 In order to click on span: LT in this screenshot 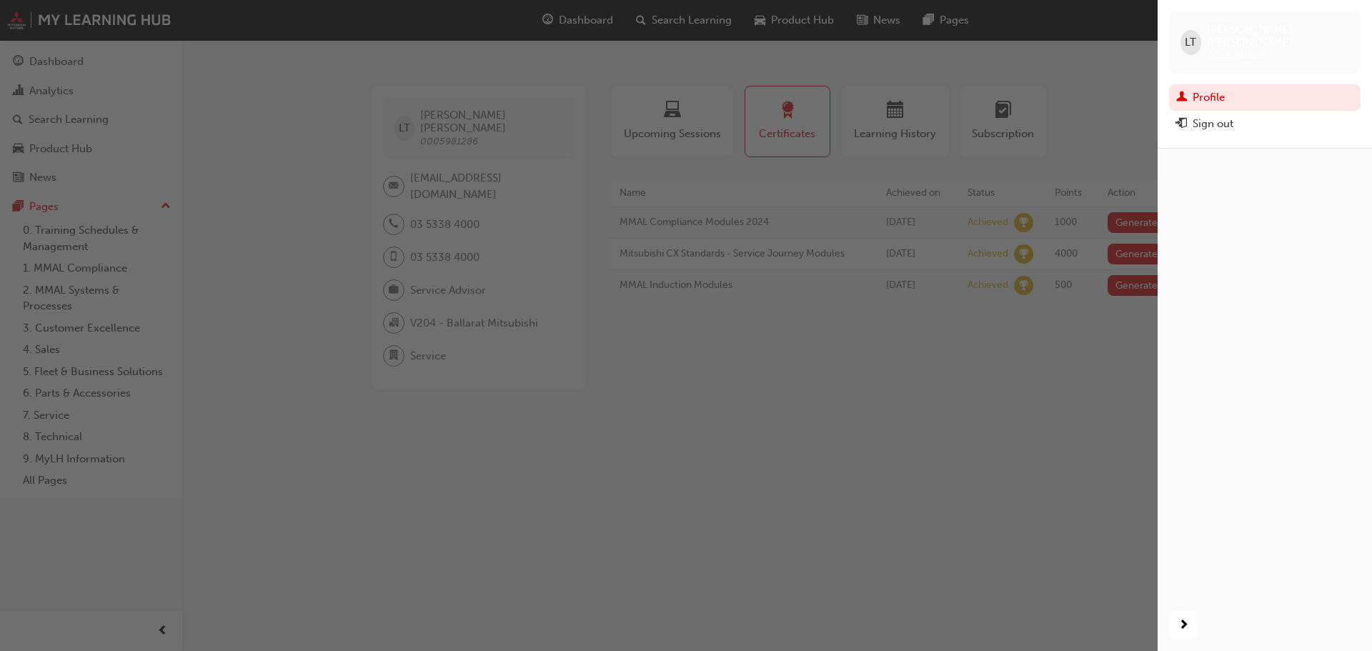, I will do `click(1191, 42)`.